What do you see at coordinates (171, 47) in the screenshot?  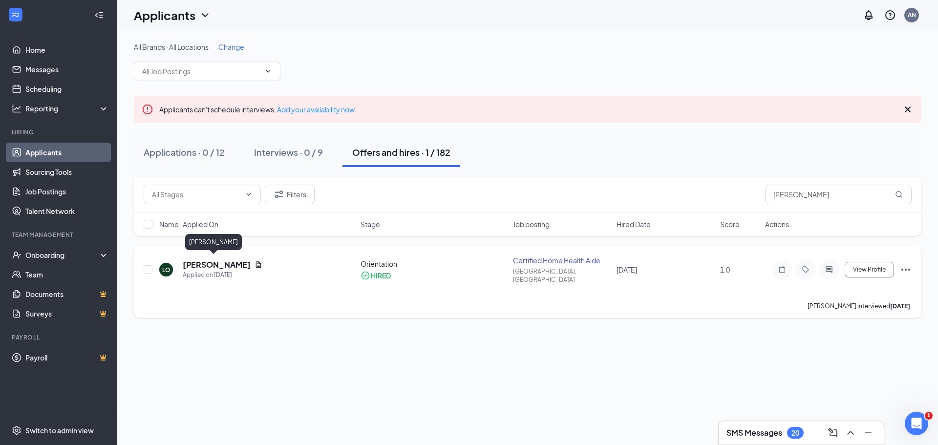 I see `span: All Brands · All Locations` at bounding box center [171, 47].